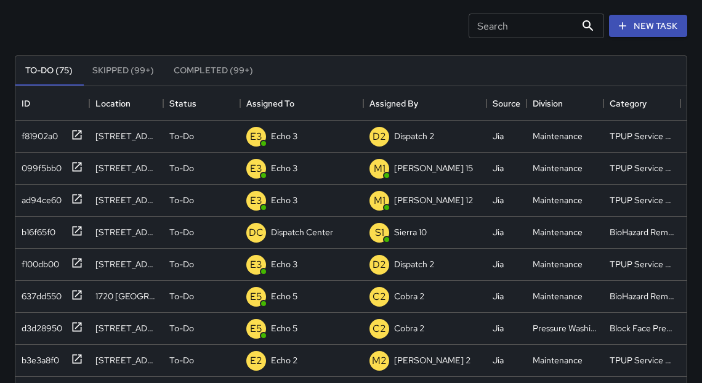 This screenshot has width=702, height=383. Describe the element at coordinates (256, 361) in the screenshot. I see `p: E2` at that location.